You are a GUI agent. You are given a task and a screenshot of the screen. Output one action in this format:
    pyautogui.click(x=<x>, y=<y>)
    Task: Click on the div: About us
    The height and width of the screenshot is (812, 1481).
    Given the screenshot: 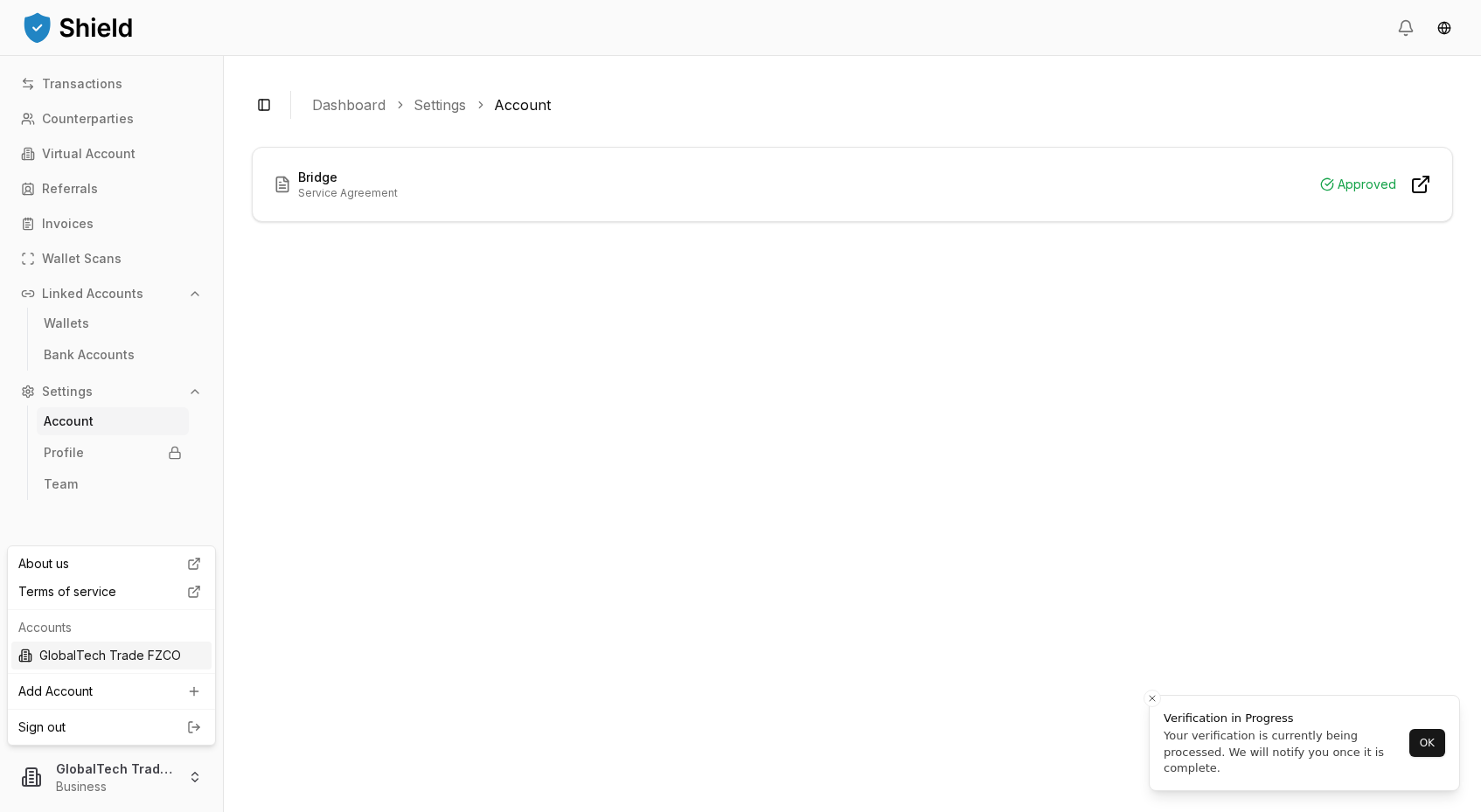 What is the action you would take?
    pyautogui.click(x=111, y=564)
    